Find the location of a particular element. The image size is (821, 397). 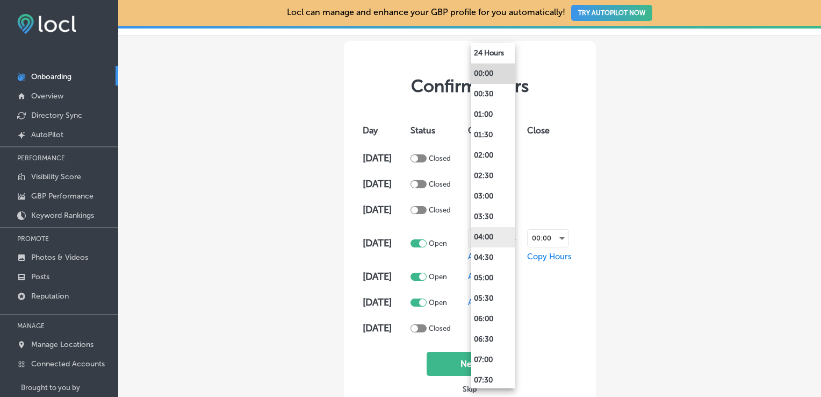

p: GBP Performance is located at coordinates (62, 196).